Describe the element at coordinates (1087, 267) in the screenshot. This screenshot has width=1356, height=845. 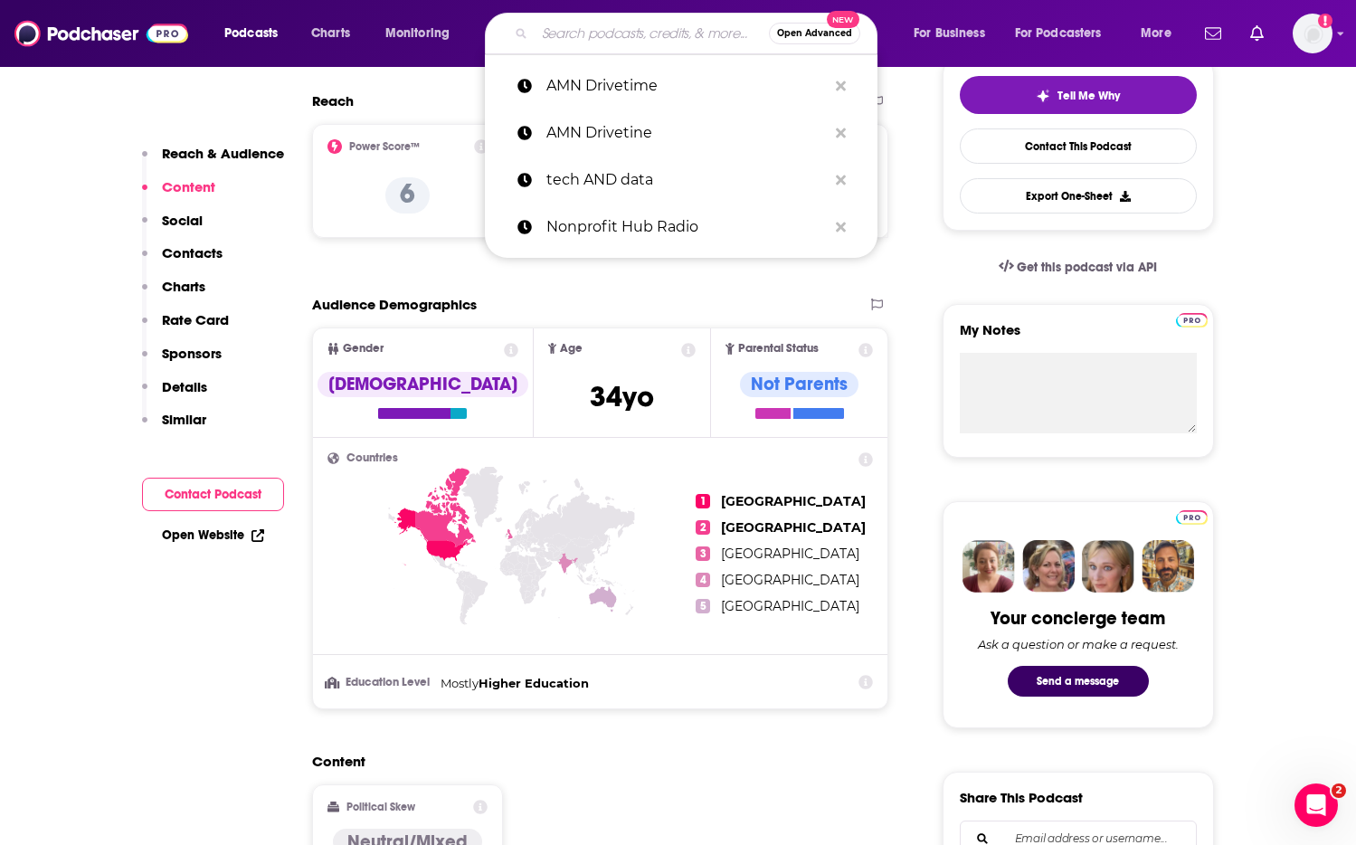
I see `span: Get this podcast via API` at that location.